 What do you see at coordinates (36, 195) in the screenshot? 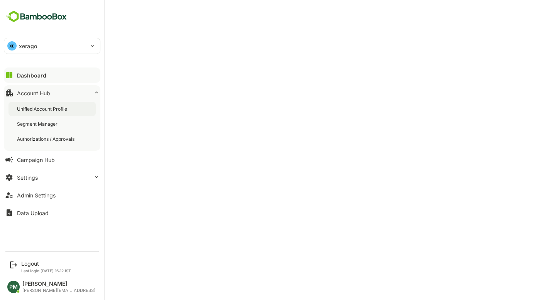
I see `div: Admin Settings` at bounding box center [36, 195].